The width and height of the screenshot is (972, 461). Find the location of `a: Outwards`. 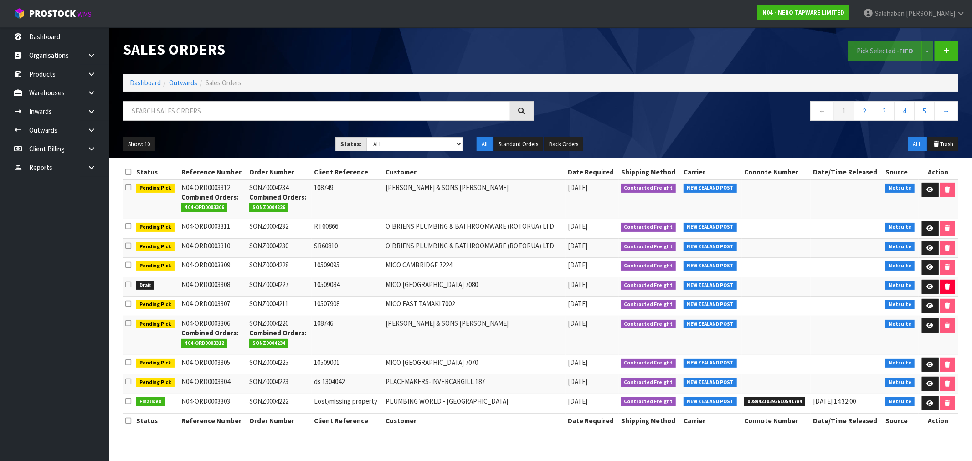

a: Outwards is located at coordinates (183, 83).